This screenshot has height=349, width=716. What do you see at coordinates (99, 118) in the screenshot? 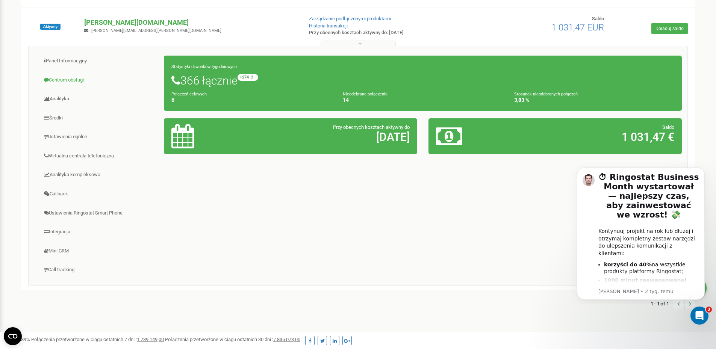
I see `a: Środki` at bounding box center [99, 118].